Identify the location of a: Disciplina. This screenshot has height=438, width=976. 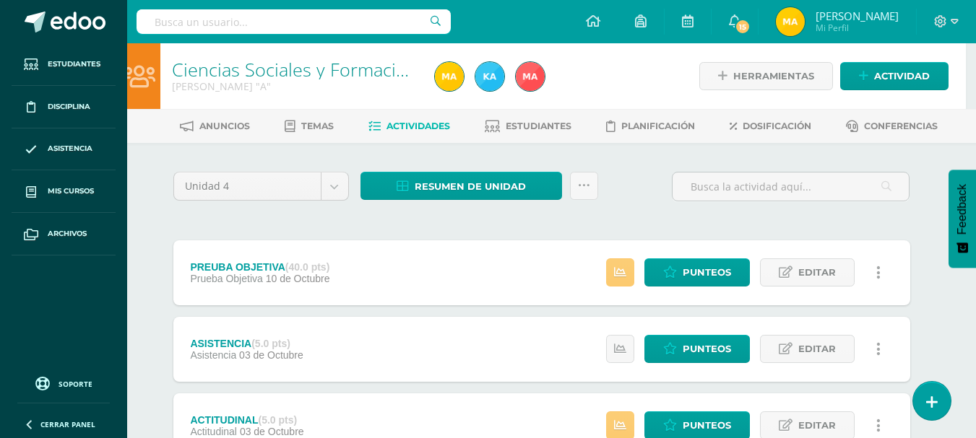
(64, 107).